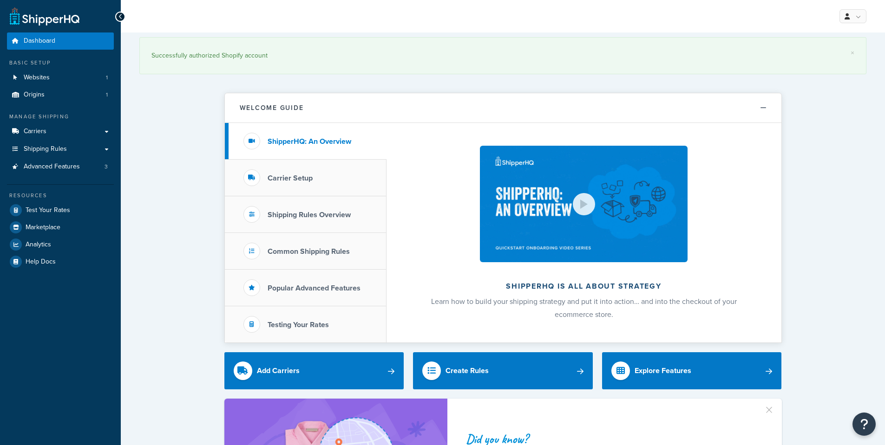  I want to click on li: Advanced Features, so click(60, 167).